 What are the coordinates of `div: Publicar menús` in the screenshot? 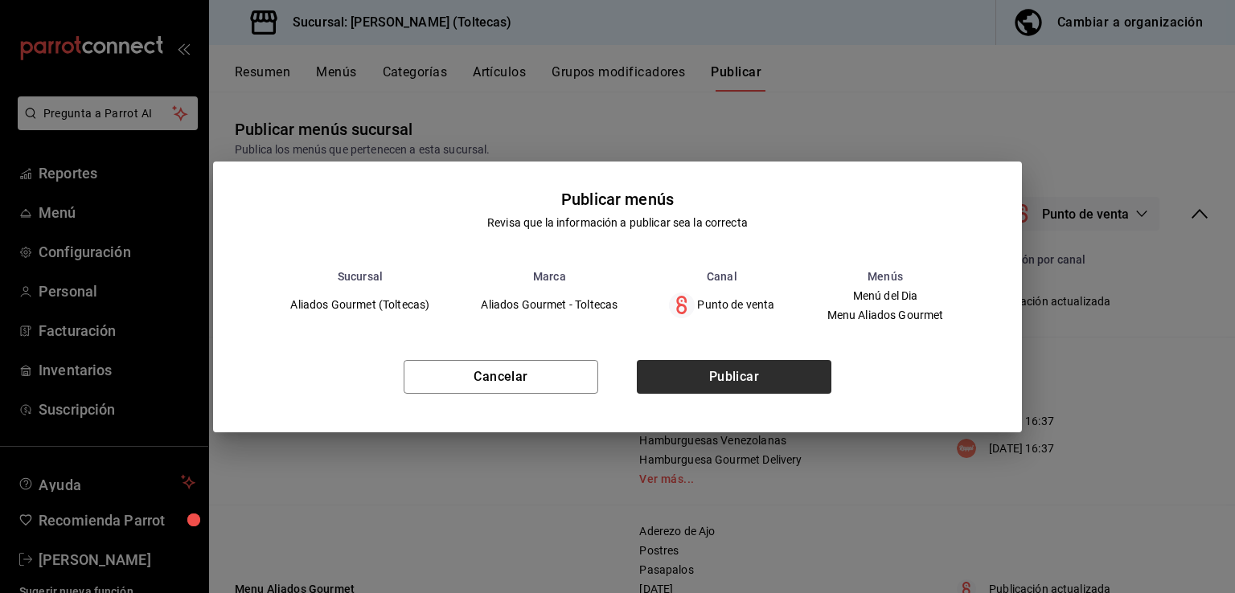 It's located at (617, 199).